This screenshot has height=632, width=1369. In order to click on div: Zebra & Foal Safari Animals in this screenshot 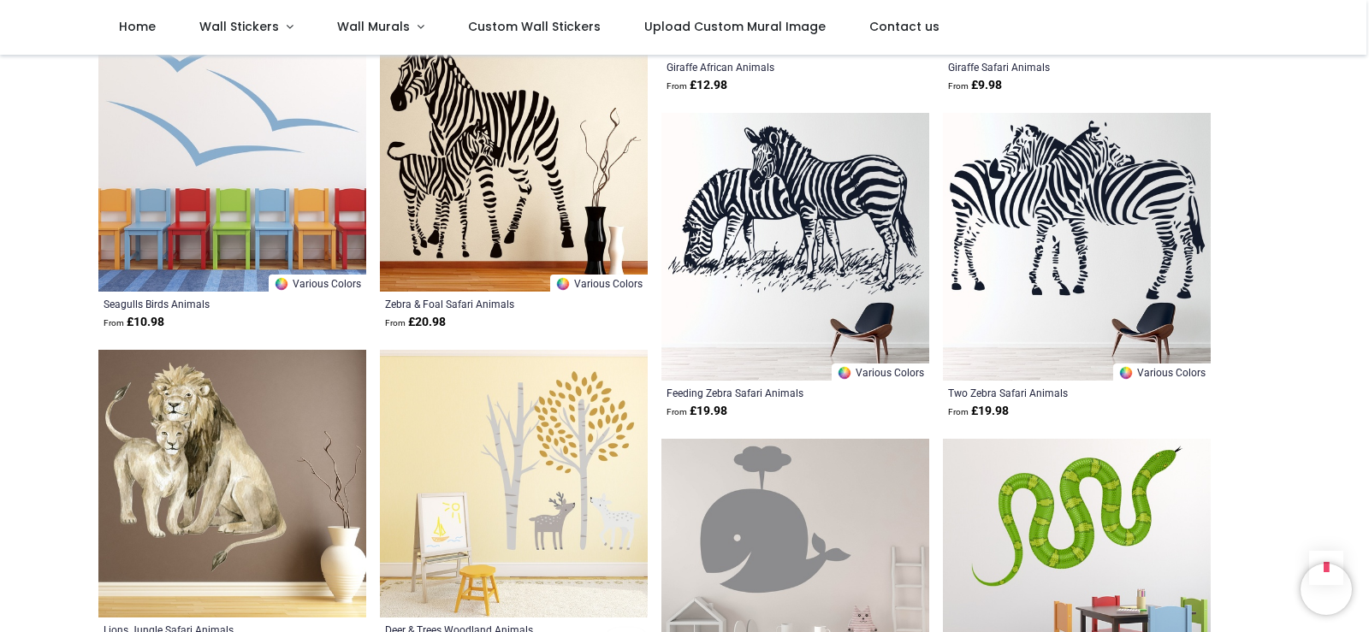, I will do `click(488, 304)`.